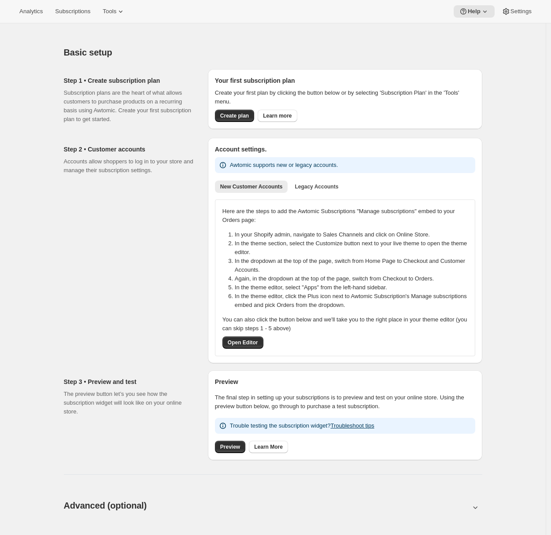 Image resolution: width=551 pixels, height=535 pixels. Describe the element at coordinates (345, 97) in the screenshot. I see `p: Create your first plan by clicking the button below or by selecting 'Subscription Plan' in the 'T...` at that location.